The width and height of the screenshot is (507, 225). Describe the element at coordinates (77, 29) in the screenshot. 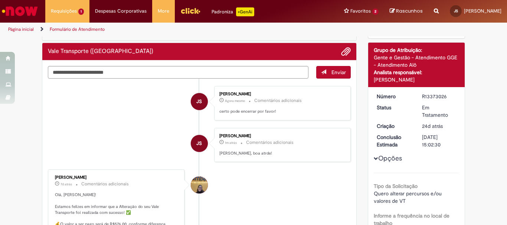

I see `a: Formulário de Atendimento` at that location.